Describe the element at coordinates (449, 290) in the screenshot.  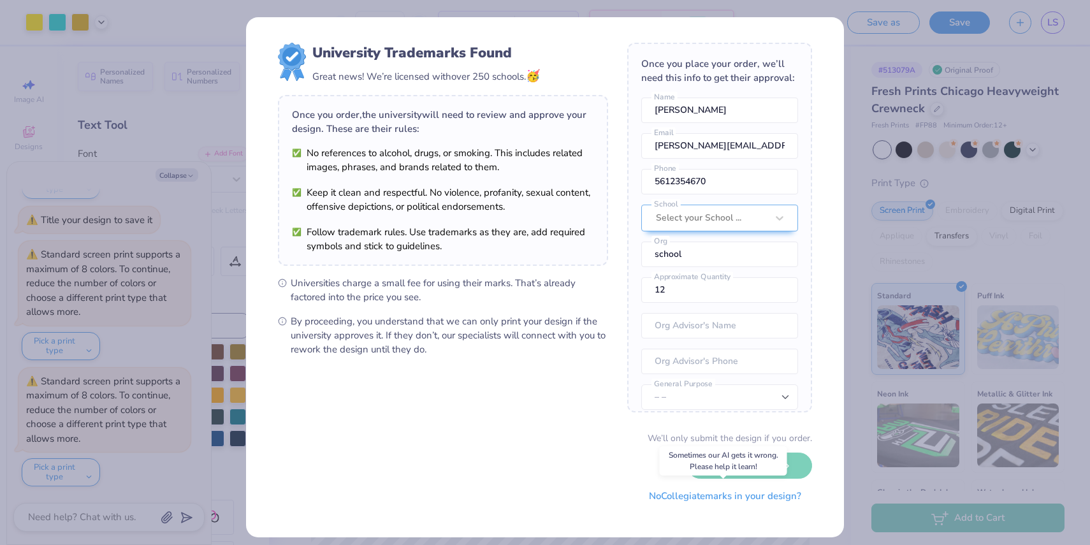
I see `span: Universities charge a small fee for using their marks. That’s already factored into the price you...` at that location.